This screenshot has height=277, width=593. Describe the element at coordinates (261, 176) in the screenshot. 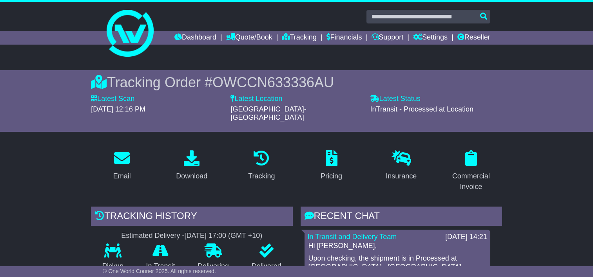

I see `div: Tracking` at that location.